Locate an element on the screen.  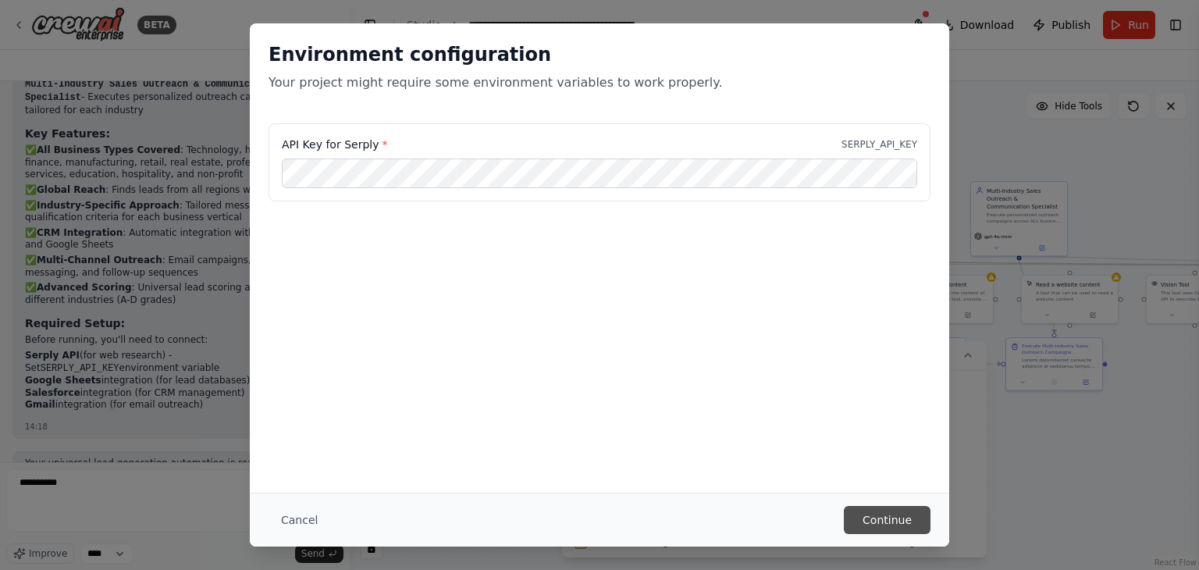
button: Cancel is located at coordinates (299, 520).